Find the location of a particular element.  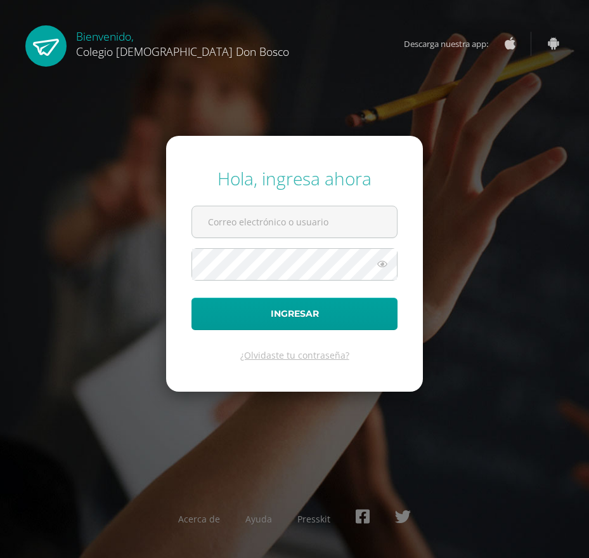

a: Presskit is located at coordinates (314, 518).